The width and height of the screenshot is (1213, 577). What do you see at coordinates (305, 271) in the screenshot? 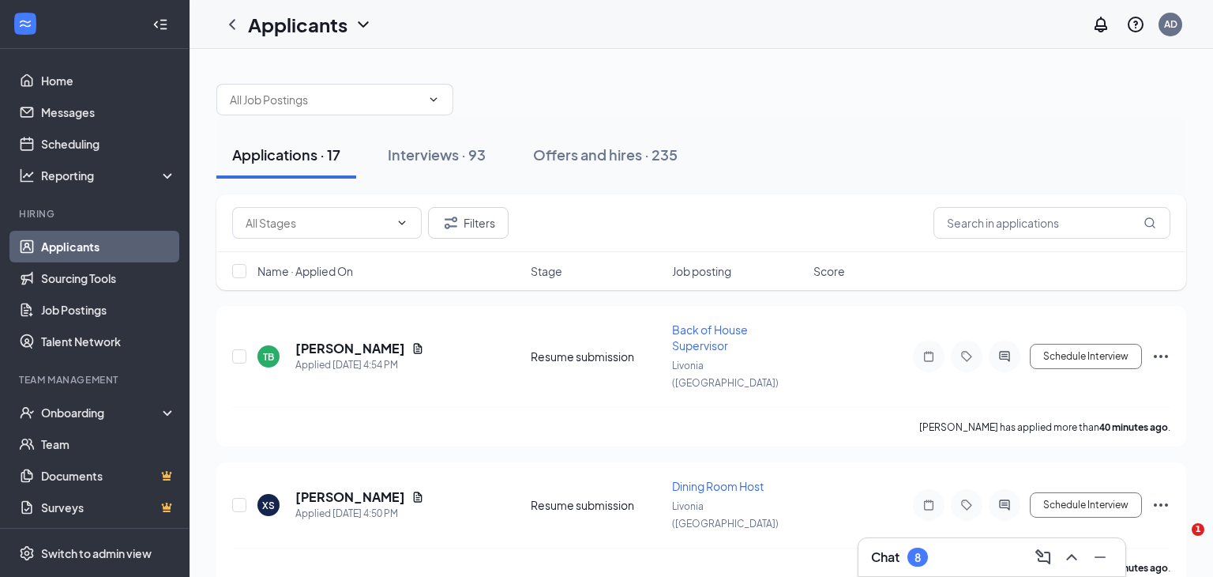
I see `span: Name · Applied On` at bounding box center [305, 271].